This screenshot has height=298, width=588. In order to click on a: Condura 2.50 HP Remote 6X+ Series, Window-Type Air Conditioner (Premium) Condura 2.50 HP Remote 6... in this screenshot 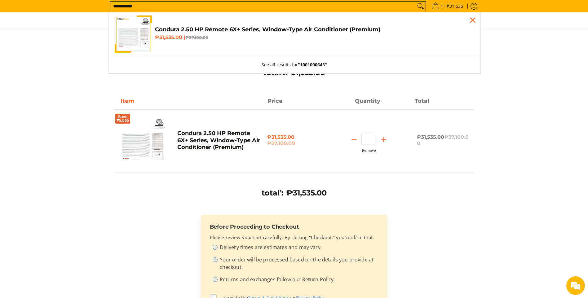, I will do `click(295, 34)`.